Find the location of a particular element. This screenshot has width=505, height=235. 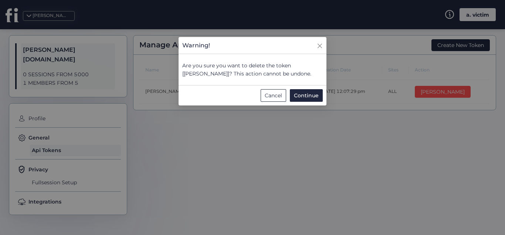

button: Close is located at coordinates (322, 44).